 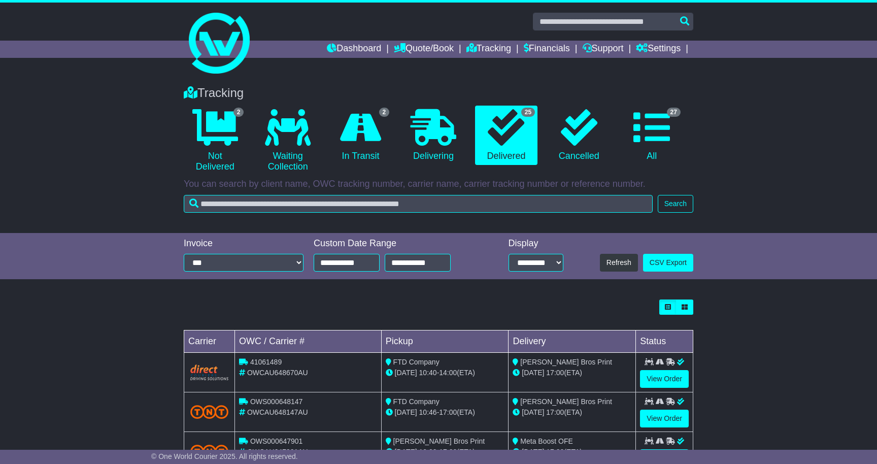 I want to click on span: 10:46, so click(x=428, y=412).